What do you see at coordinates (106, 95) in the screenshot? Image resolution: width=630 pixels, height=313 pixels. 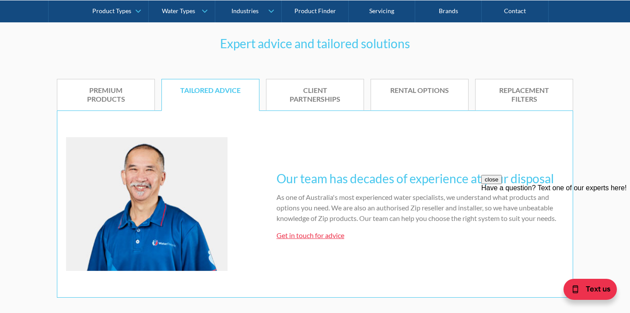 I see `div: Premium products` at bounding box center [106, 95].